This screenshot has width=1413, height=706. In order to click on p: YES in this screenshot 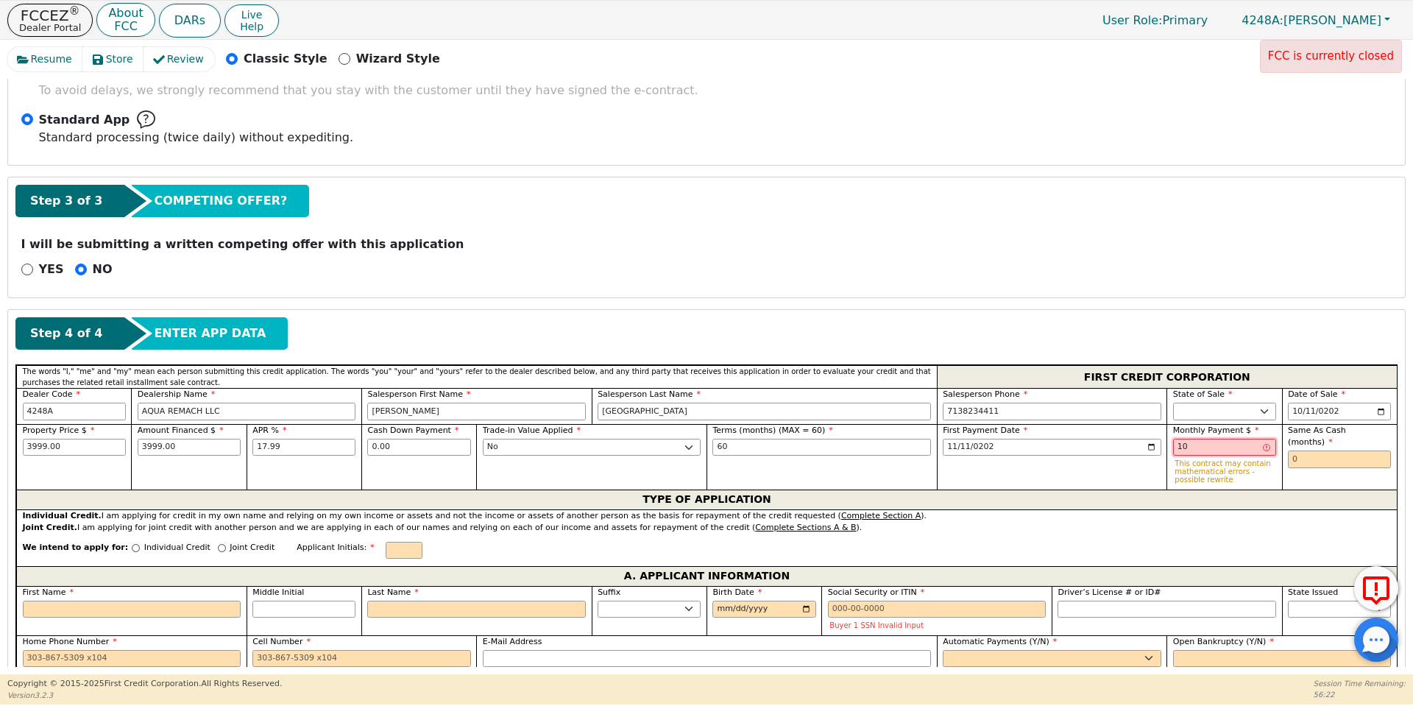, I will do `click(52, 269)`.